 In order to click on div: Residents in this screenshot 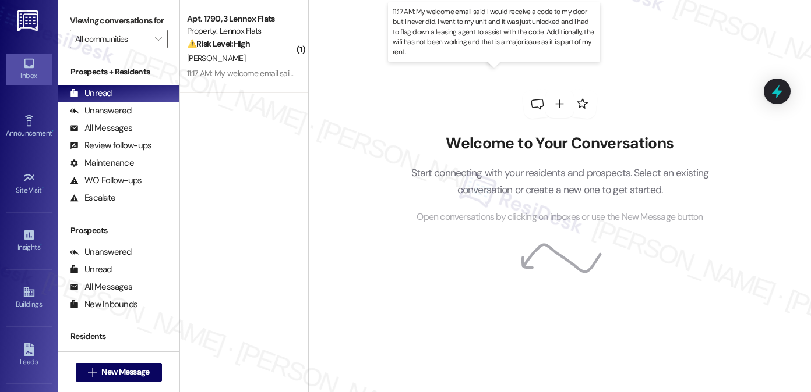, I will do `click(119, 337)`.